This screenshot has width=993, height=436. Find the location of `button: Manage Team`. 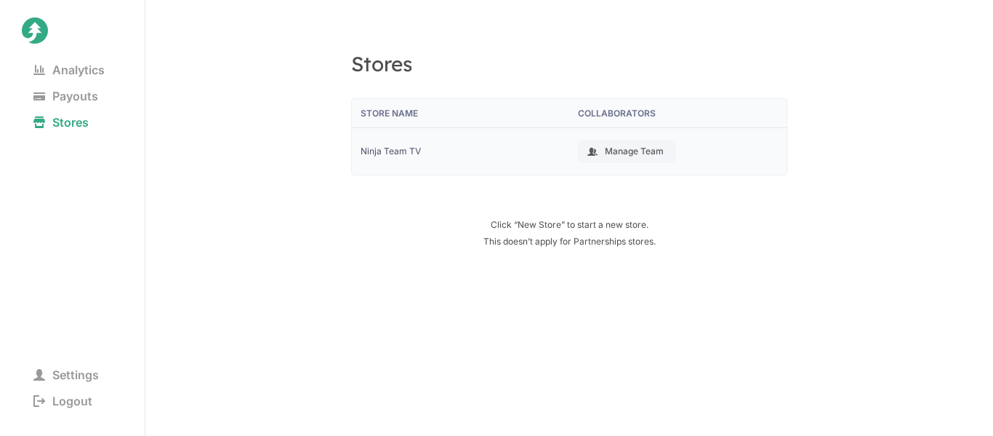

button: Manage Team is located at coordinates (627, 151).